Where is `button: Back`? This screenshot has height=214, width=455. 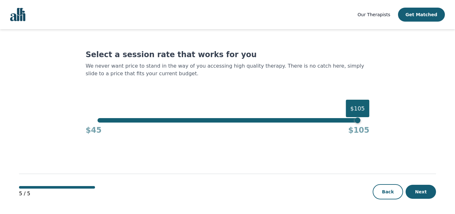 button: Back is located at coordinates (388, 191).